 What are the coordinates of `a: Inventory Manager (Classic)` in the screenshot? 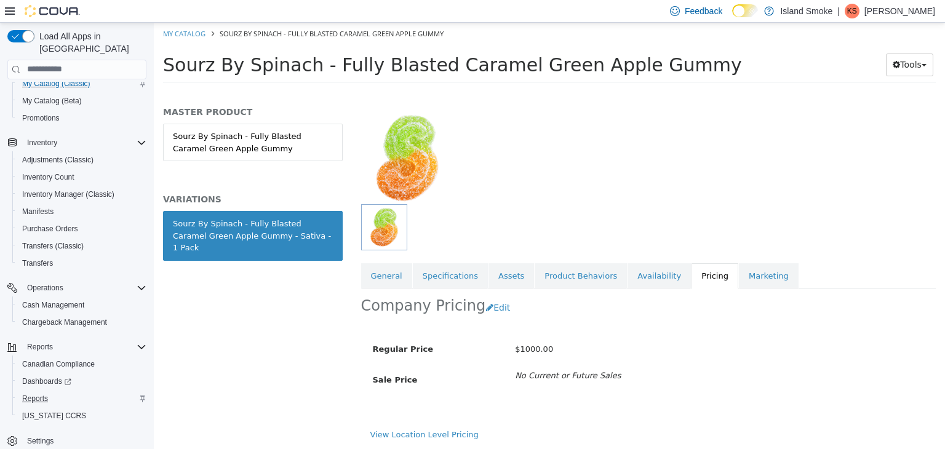 It's located at (68, 194).